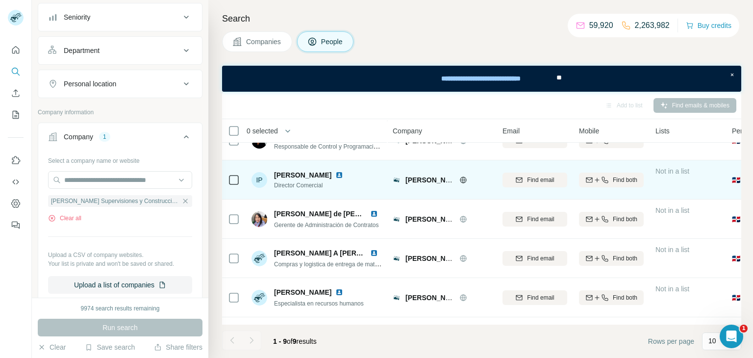 The image size is (753, 358). Describe the element at coordinates (481, 19) in the screenshot. I see `h4: Search` at that location.